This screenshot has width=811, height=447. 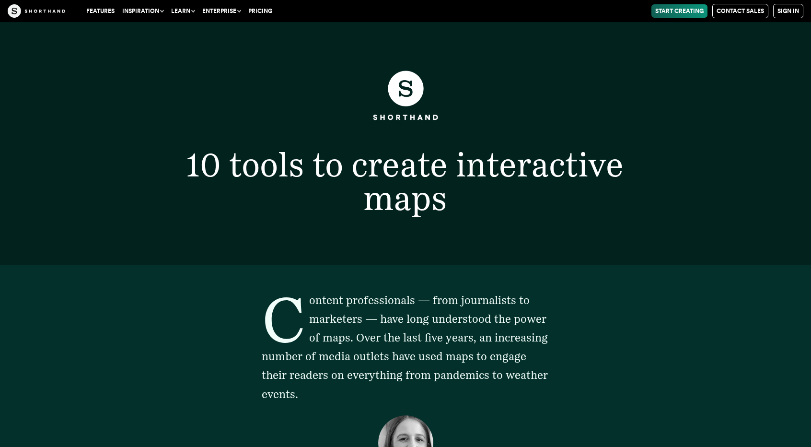 I want to click on a: Pricing, so click(x=260, y=11).